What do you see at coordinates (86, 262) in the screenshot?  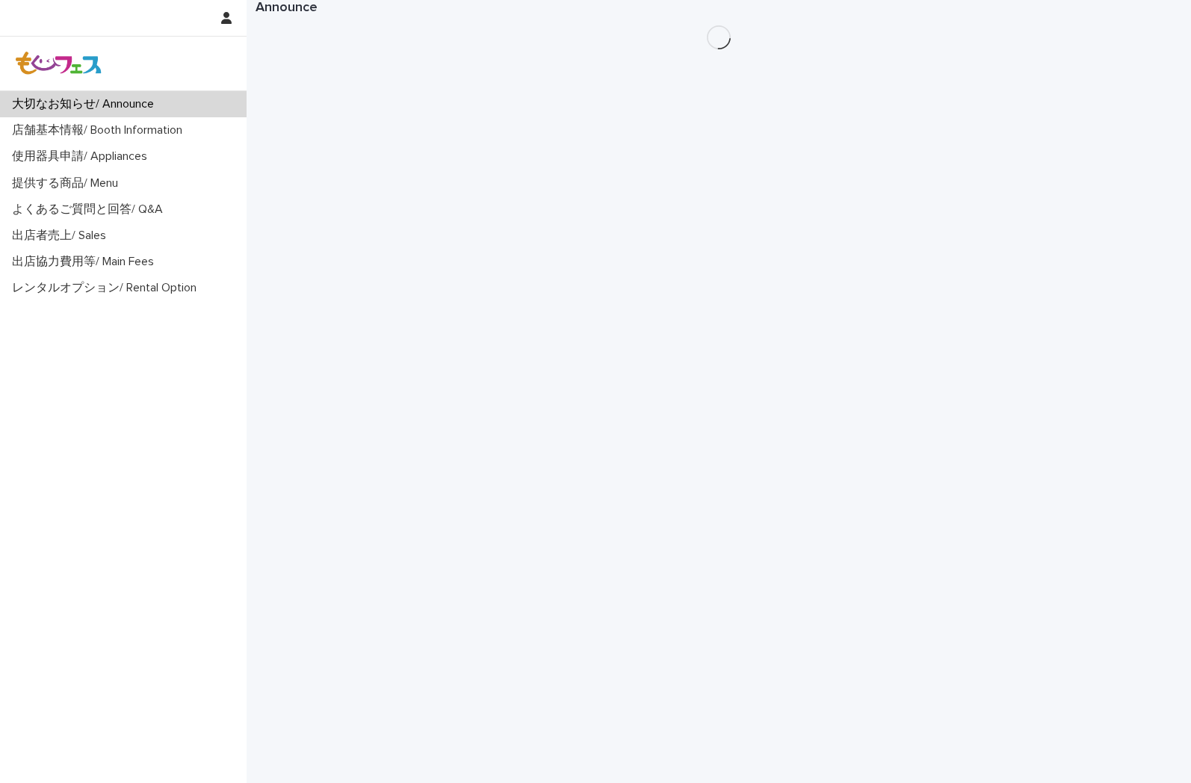 I see `p: 出店協力費用等/ Main Fees` at bounding box center [86, 262].